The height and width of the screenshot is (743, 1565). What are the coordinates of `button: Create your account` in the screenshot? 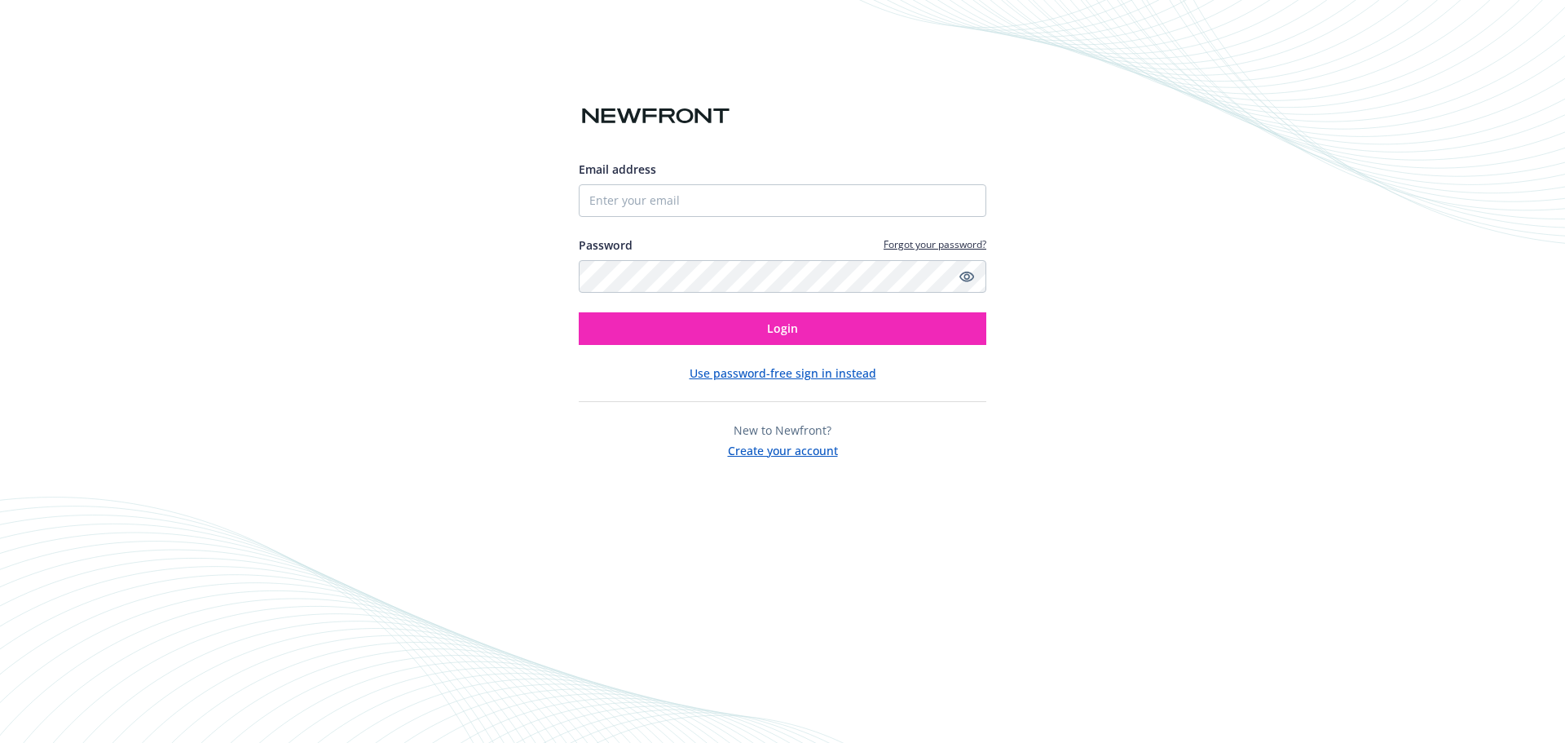 It's located at (782, 448).